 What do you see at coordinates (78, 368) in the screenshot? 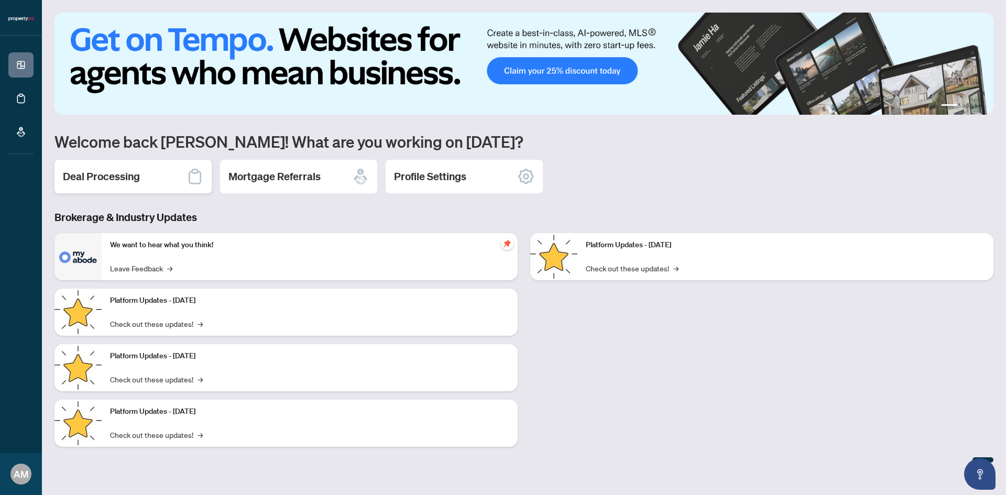
I see `img: Platform Updates - July 21, 2025` at bounding box center [78, 368].